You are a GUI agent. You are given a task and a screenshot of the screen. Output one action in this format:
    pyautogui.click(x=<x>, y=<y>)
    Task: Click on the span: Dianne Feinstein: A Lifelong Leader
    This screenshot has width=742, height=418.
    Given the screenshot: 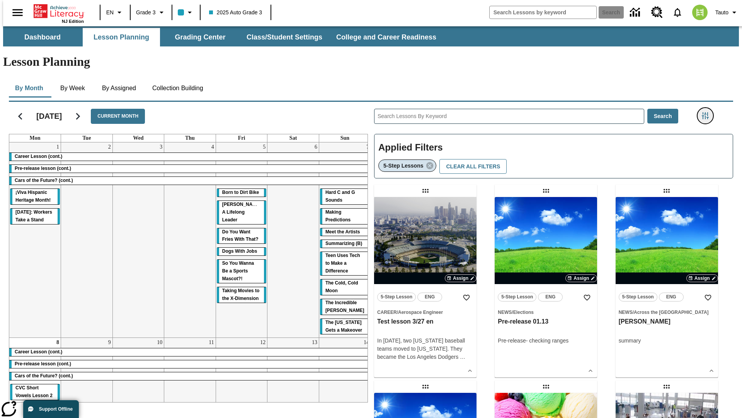 What is the action you would take?
    pyautogui.click(x=242, y=212)
    